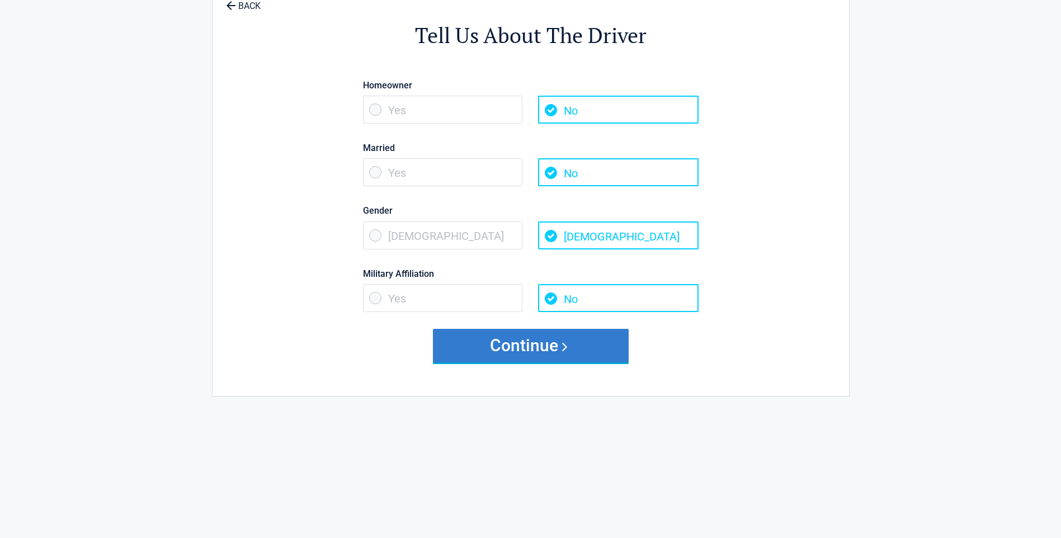  I want to click on label: Gender, so click(531, 210).